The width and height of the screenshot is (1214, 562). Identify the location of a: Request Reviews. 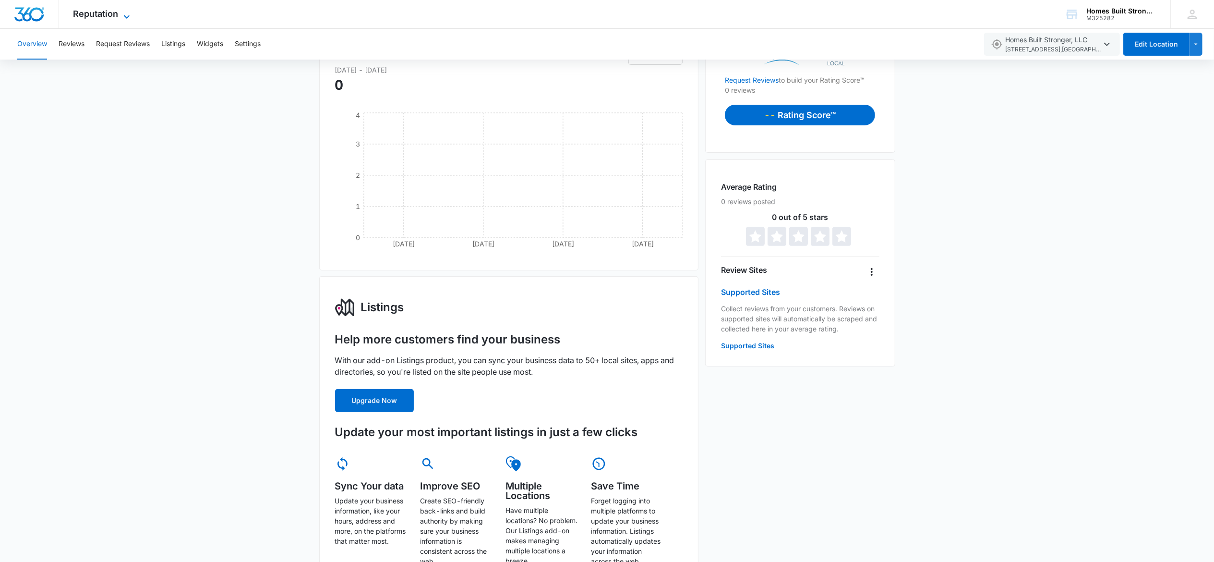
(752, 80).